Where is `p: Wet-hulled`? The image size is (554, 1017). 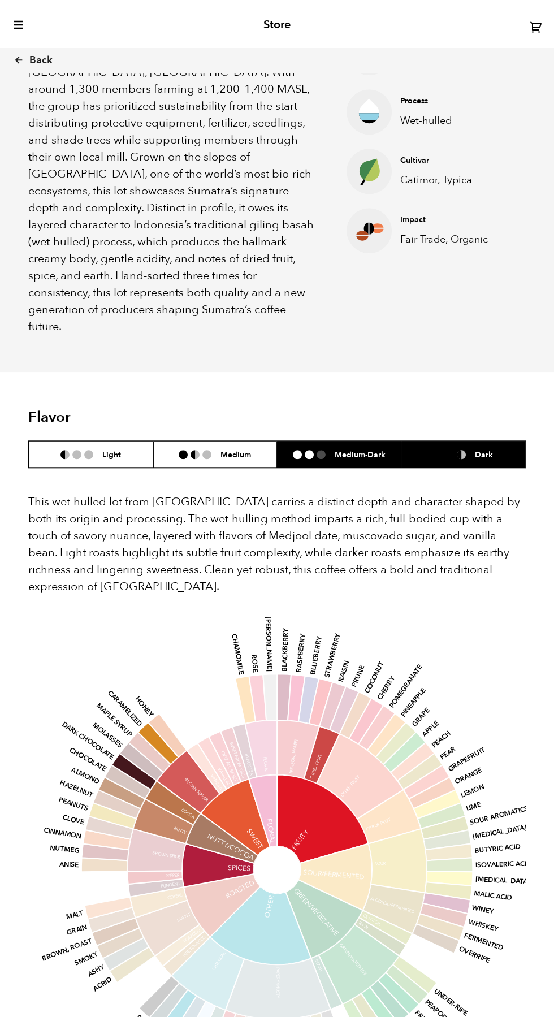 p: Wet-hulled is located at coordinates (454, 120).